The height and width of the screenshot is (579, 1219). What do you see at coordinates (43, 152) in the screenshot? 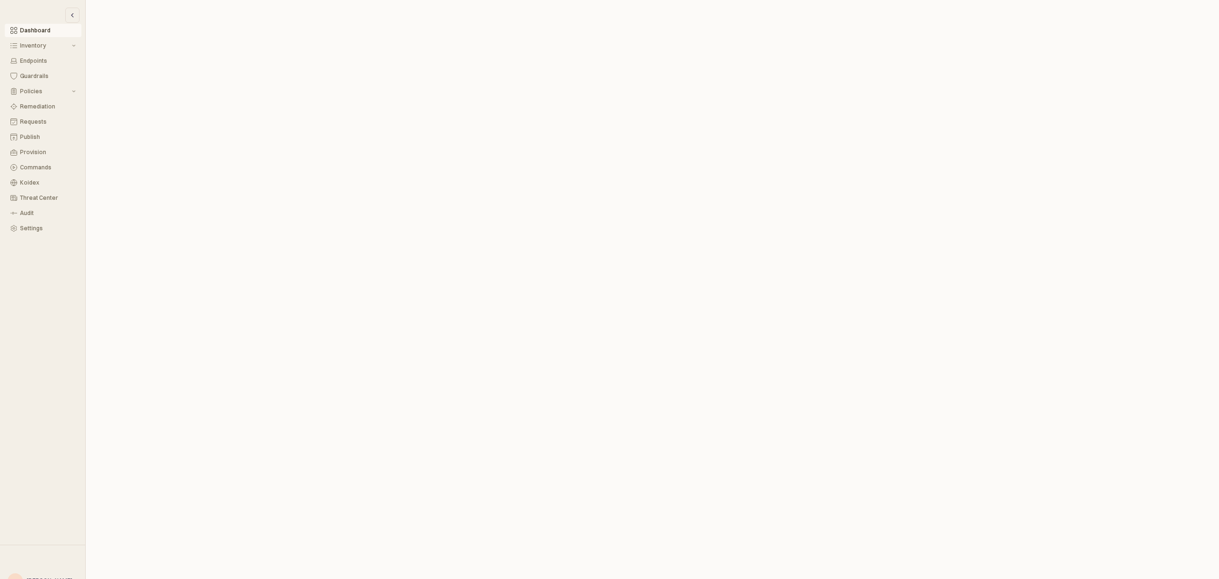
I see `button: Provision` at bounding box center [43, 152].